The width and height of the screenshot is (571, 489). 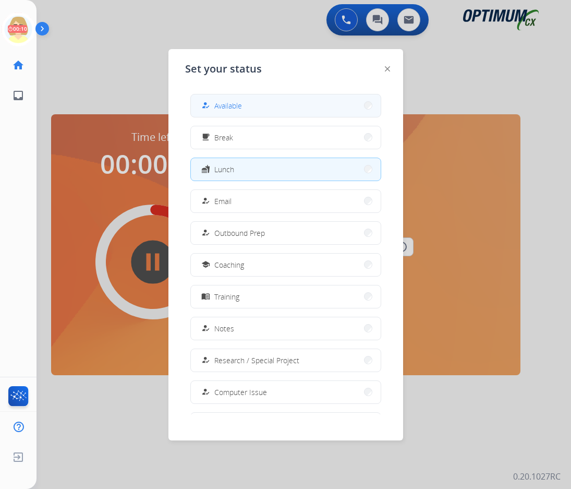 I want to click on button: Coaching, so click(x=286, y=265).